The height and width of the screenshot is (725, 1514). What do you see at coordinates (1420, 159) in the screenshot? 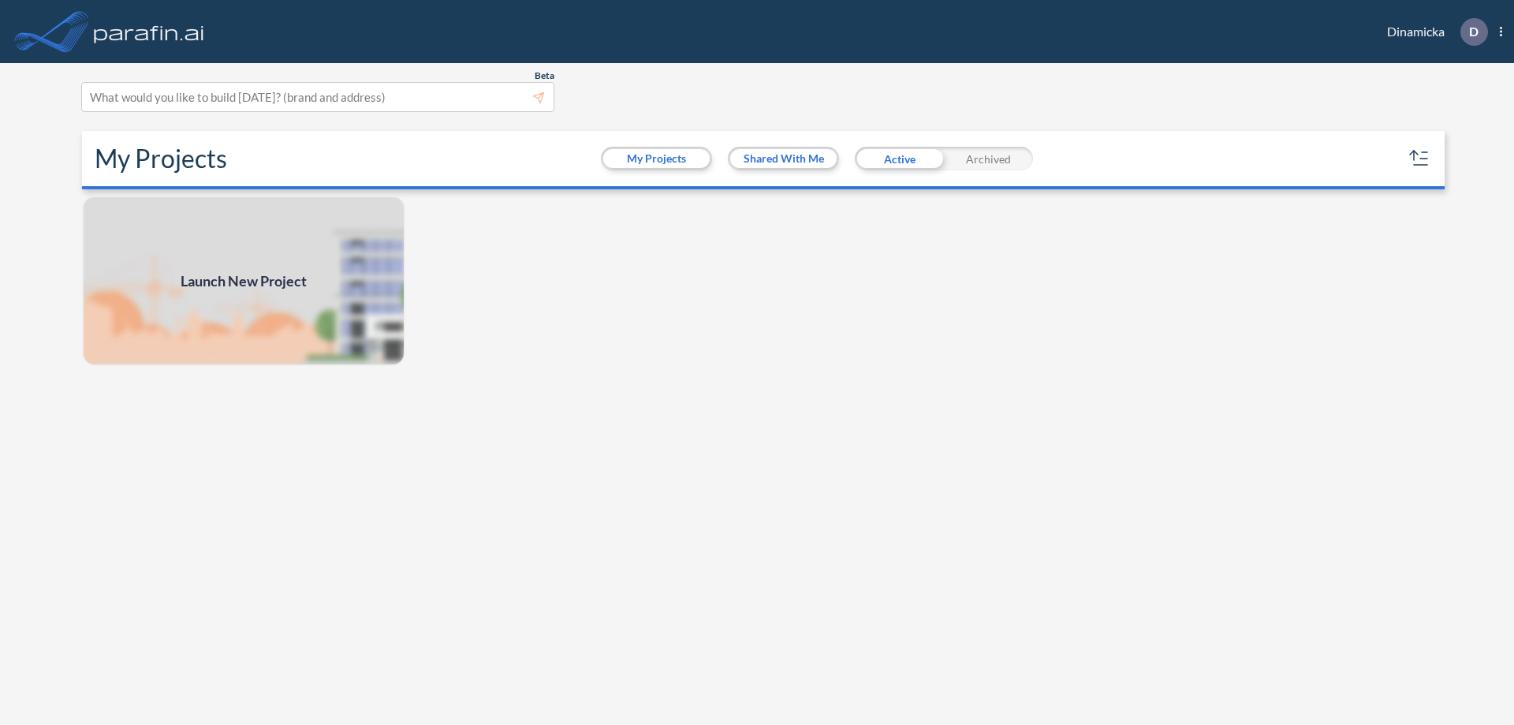
I see `button: sort` at bounding box center [1420, 159].